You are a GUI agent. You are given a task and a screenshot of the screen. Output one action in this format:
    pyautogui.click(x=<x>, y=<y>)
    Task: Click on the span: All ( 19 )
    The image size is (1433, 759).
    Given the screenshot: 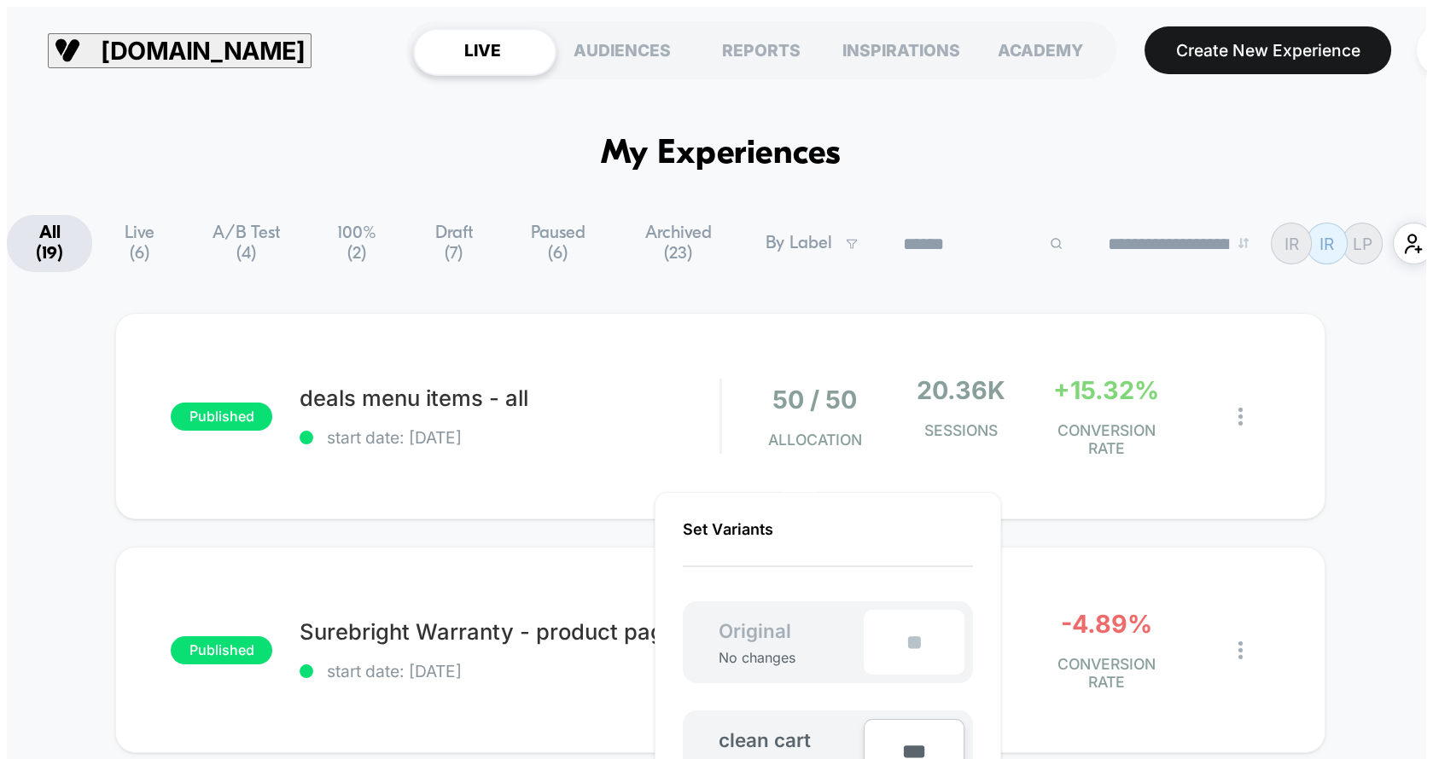 What is the action you would take?
    pyautogui.click(x=49, y=243)
    